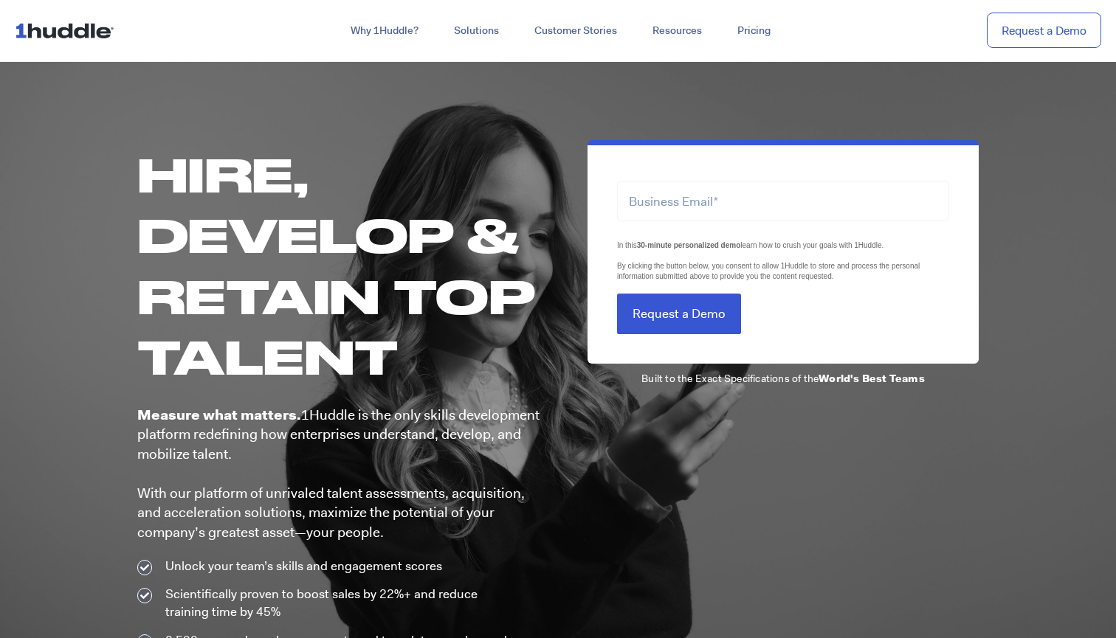  Describe the element at coordinates (872, 379) in the screenshot. I see `b: World's Best Teams` at that location.